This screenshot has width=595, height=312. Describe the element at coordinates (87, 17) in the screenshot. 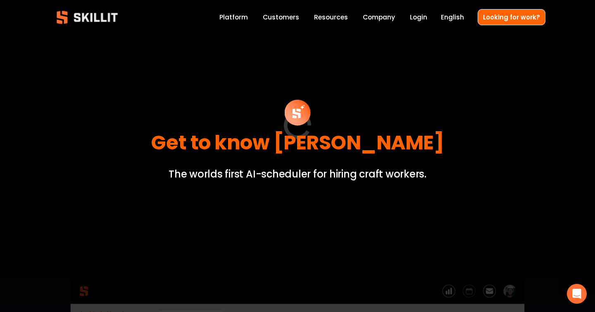

I see `img: Skillit` at that location.